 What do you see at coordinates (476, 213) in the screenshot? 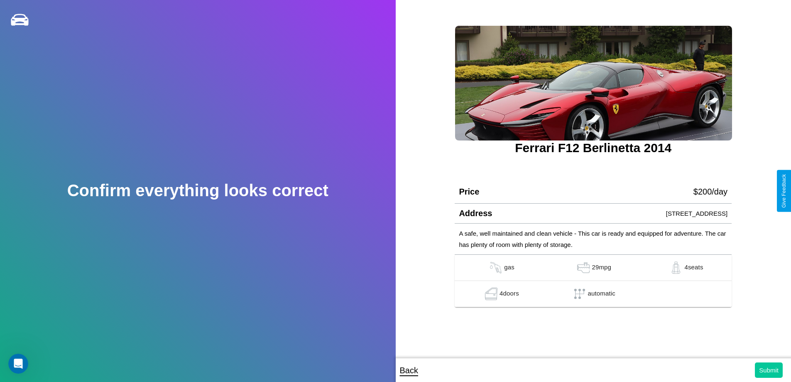
I see `h4: Address` at bounding box center [476, 213].